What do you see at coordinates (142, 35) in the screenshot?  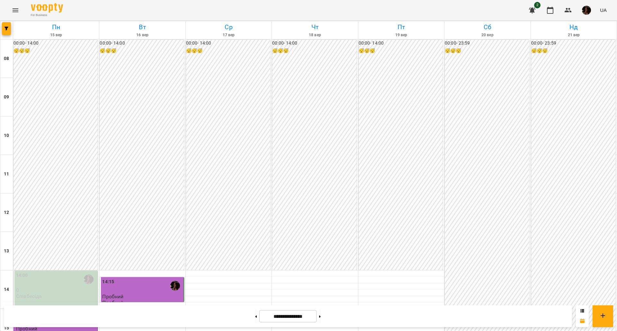 I see `h6: 16 вер` at bounding box center [142, 35].